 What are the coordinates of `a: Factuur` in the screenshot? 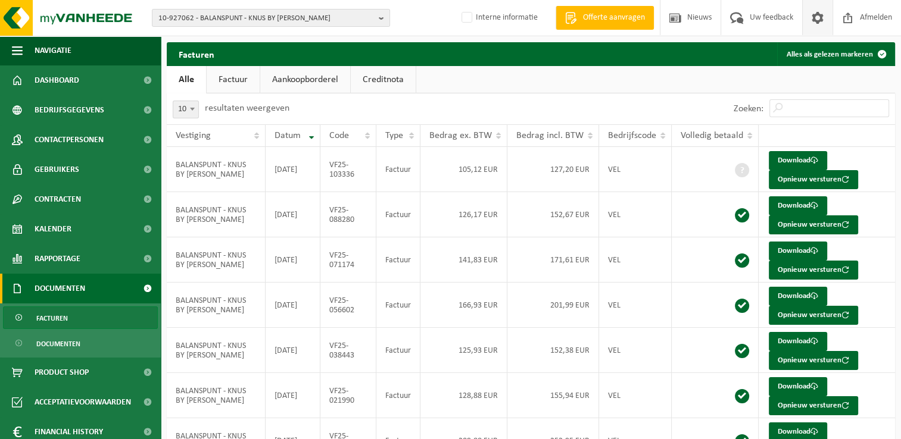 It's located at (233, 80).